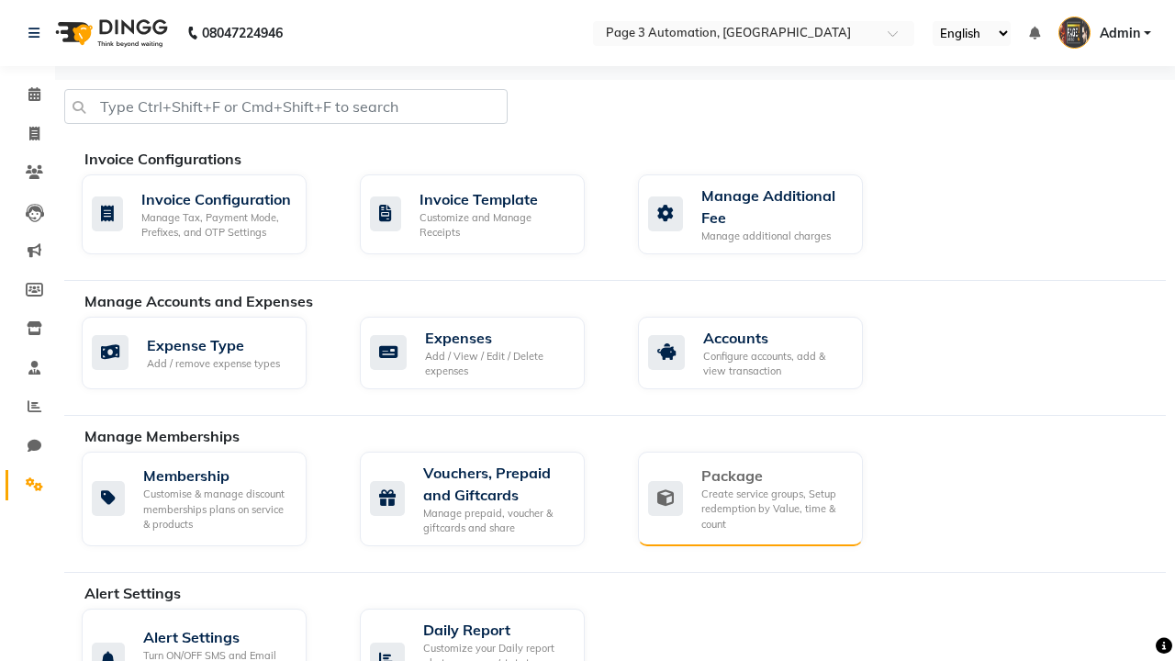  What do you see at coordinates (485, 214) in the screenshot?
I see `a: Invoice TemplateCustomize and Manage Receipts` at bounding box center [485, 214].